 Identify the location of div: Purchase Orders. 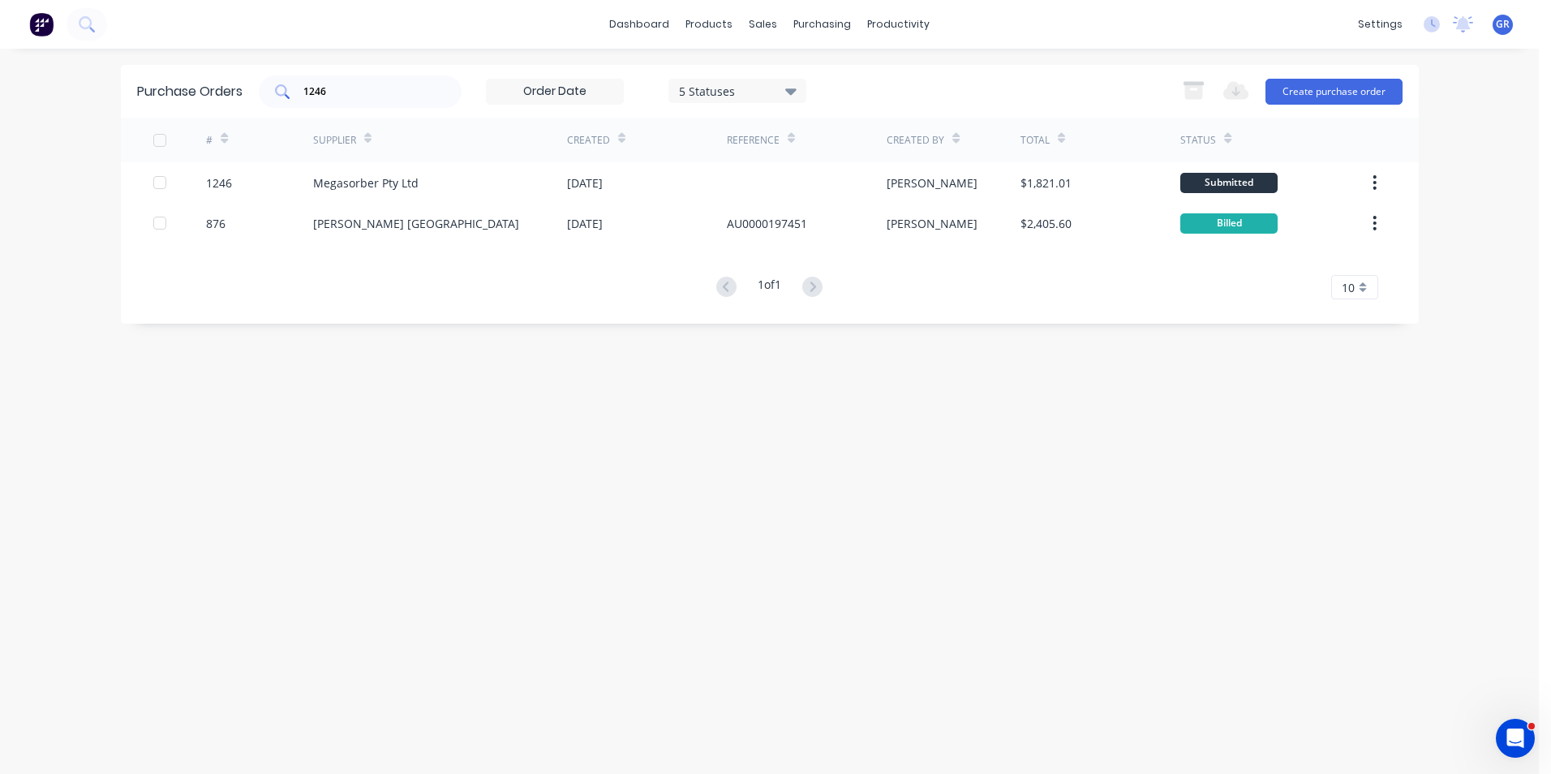
(190, 92).